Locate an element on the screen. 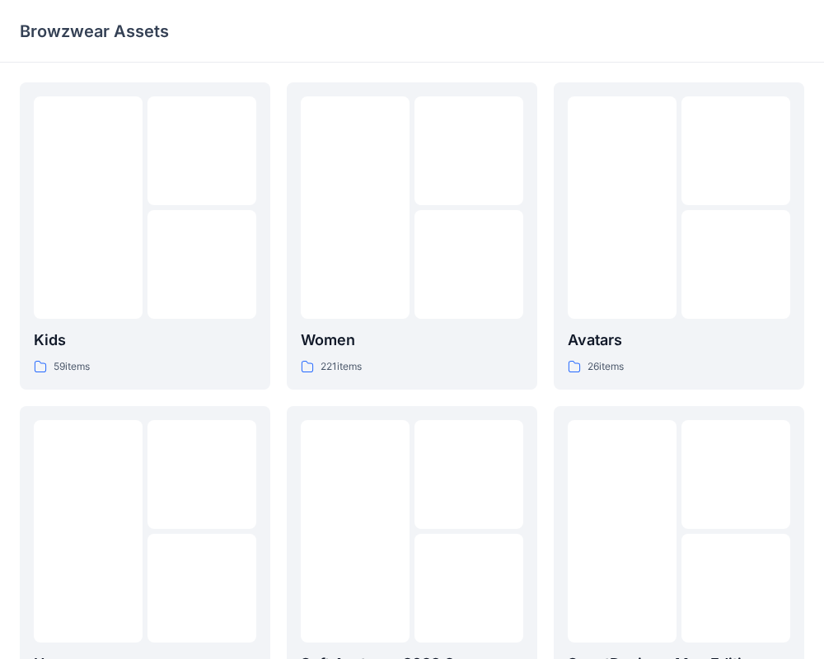  p: Avatars is located at coordinates (679, 340).